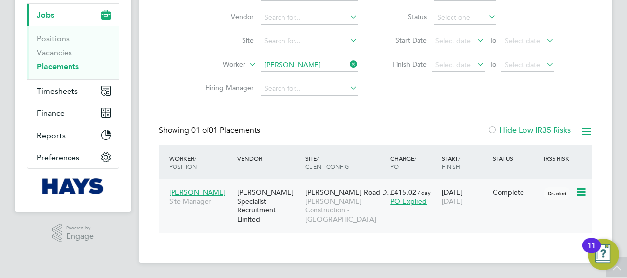 This screenshot has width=627, height=278. Describe the element at coordinates (413, 162) in the screenshot. I see `div: Charge` at that location.